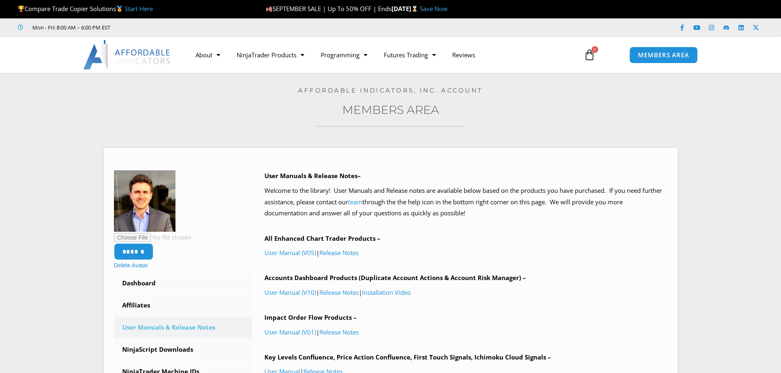 The height and width of the screenshot is (373, 781). What do you see at coordinates (434, 9) in the screenshot?
I see `a: Save Now` at bounding box center [434, 9].